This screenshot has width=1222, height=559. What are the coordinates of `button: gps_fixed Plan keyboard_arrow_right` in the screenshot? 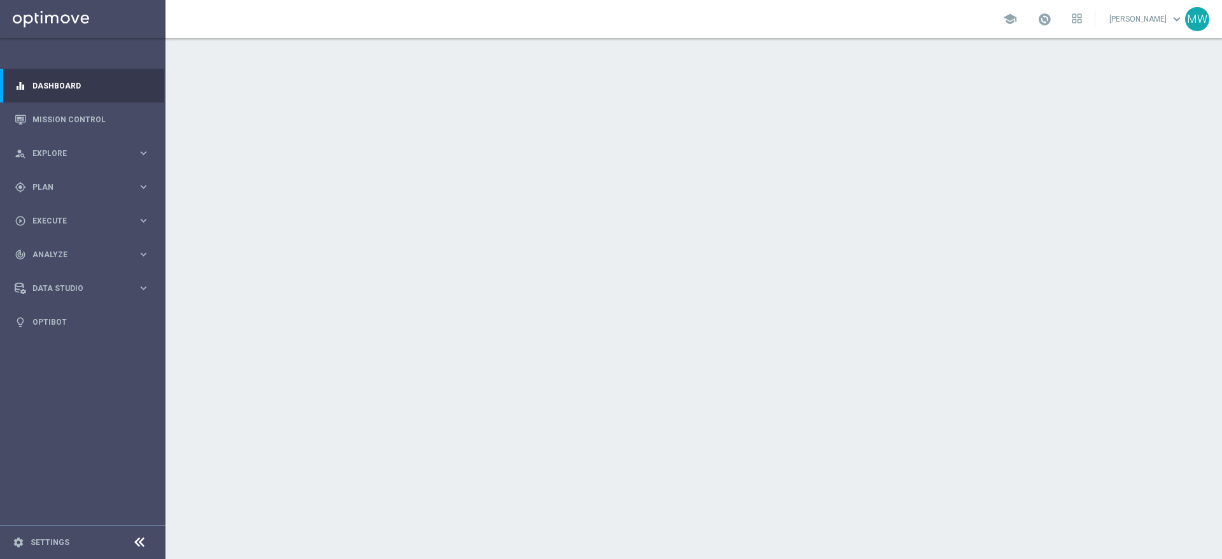 It's located at (82, 187).